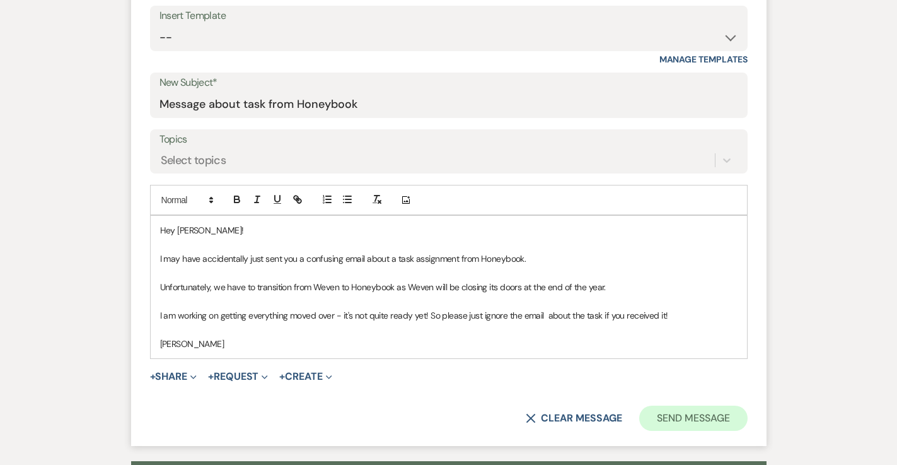 The height and width of the screenshot is (465, 897). I want to click on p: I may have accidentally just sent you a confusing email about a task assignment from Honeybook., so click(449, 258).